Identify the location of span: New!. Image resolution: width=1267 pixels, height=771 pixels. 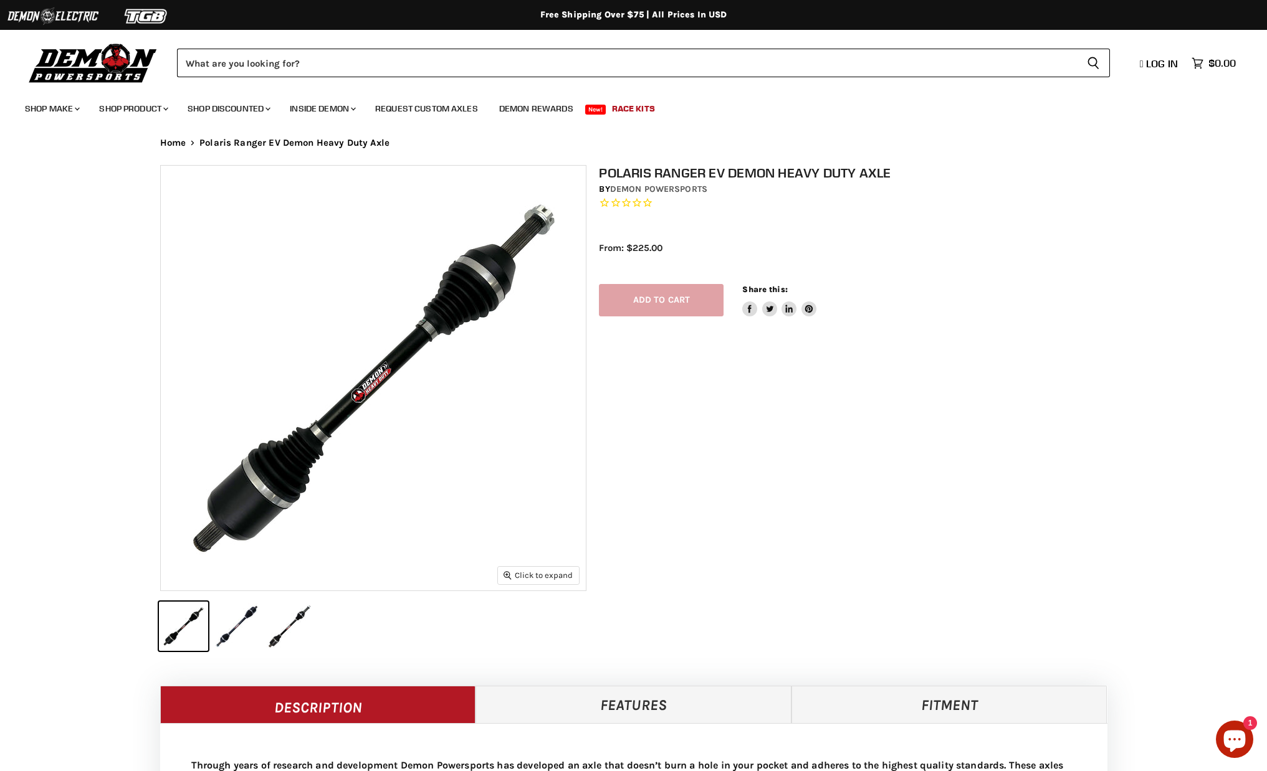
(596, 110).